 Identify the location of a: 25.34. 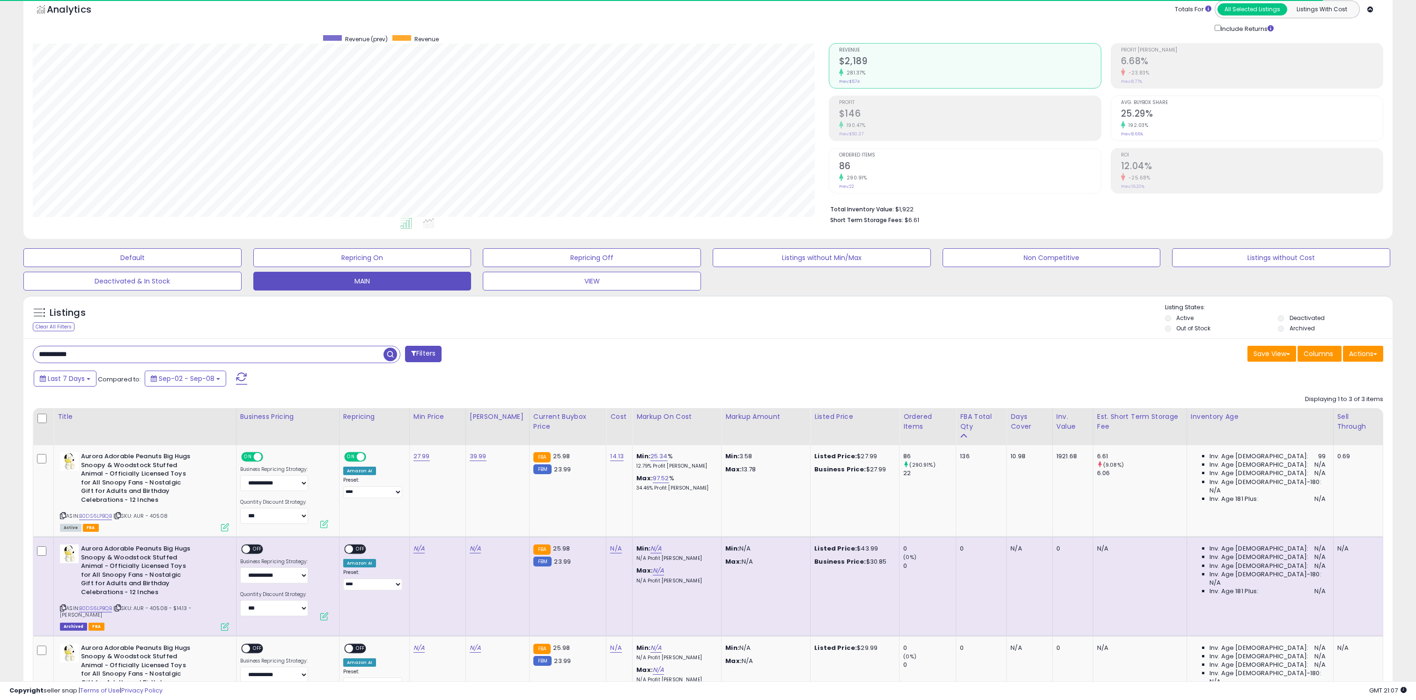
(659, 456).